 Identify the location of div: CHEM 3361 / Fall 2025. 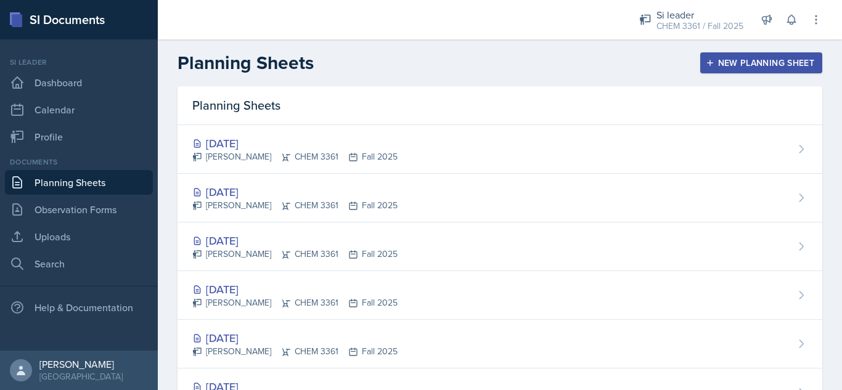
(700, 26).